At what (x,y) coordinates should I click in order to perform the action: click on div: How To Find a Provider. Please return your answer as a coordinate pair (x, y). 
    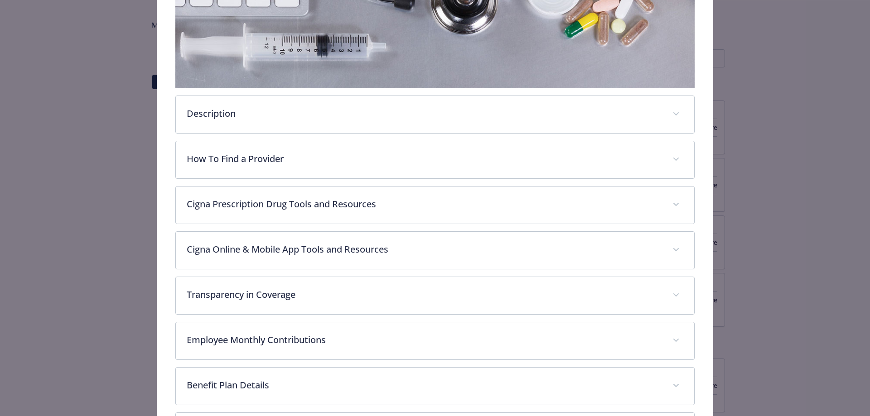
    Looking at the image, I should click on (435, 160).